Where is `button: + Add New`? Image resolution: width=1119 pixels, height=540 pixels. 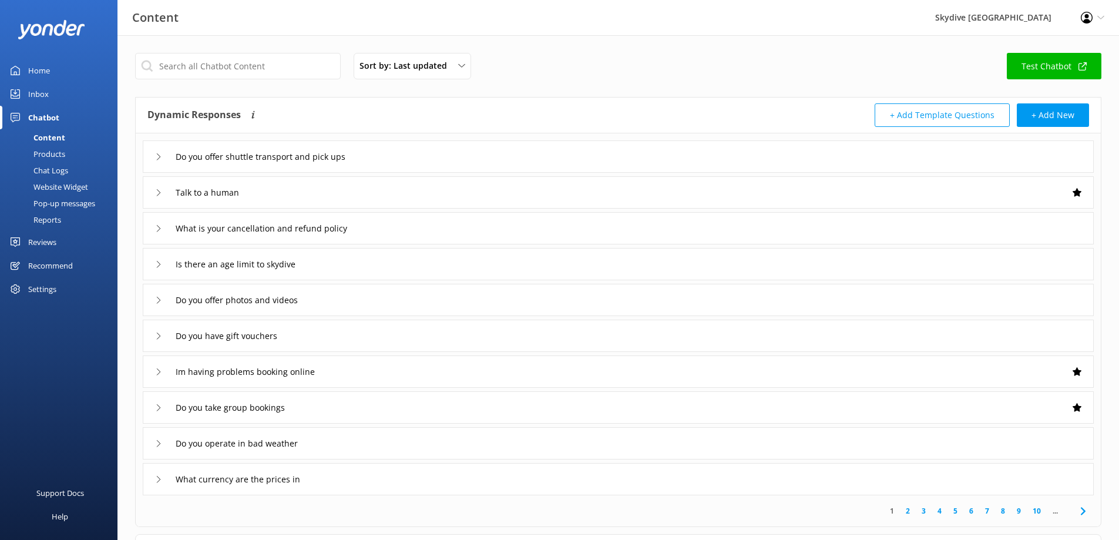 button: + Add New is located at coordinates (1053, 115).